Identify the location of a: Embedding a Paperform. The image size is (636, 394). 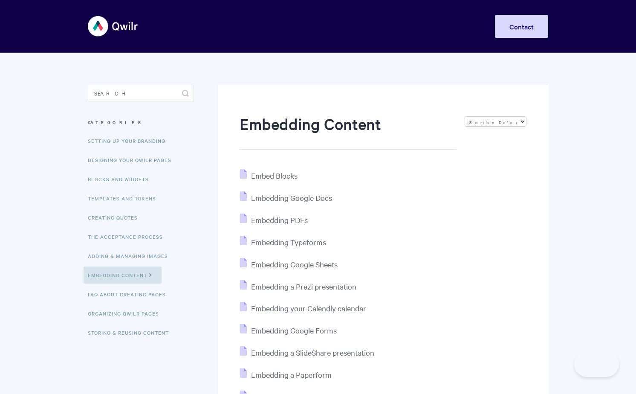
(286, 374).